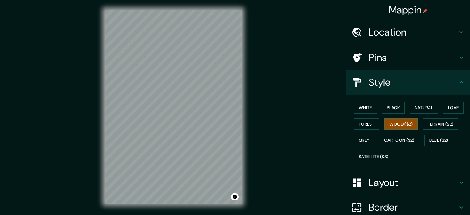  I want to click on button: White, so click(366, 108).